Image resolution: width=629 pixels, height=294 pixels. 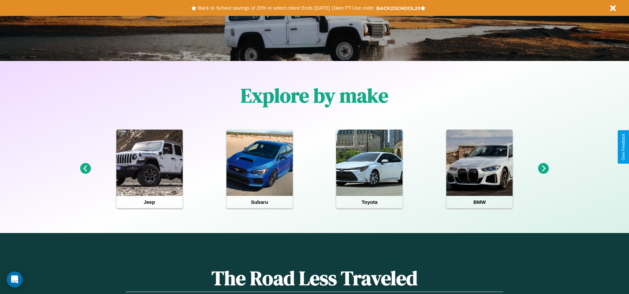 What do you see at coordinates (260, 202) in the screenshot?
I see `h4: Subaru` at bounding box center [260, 202].